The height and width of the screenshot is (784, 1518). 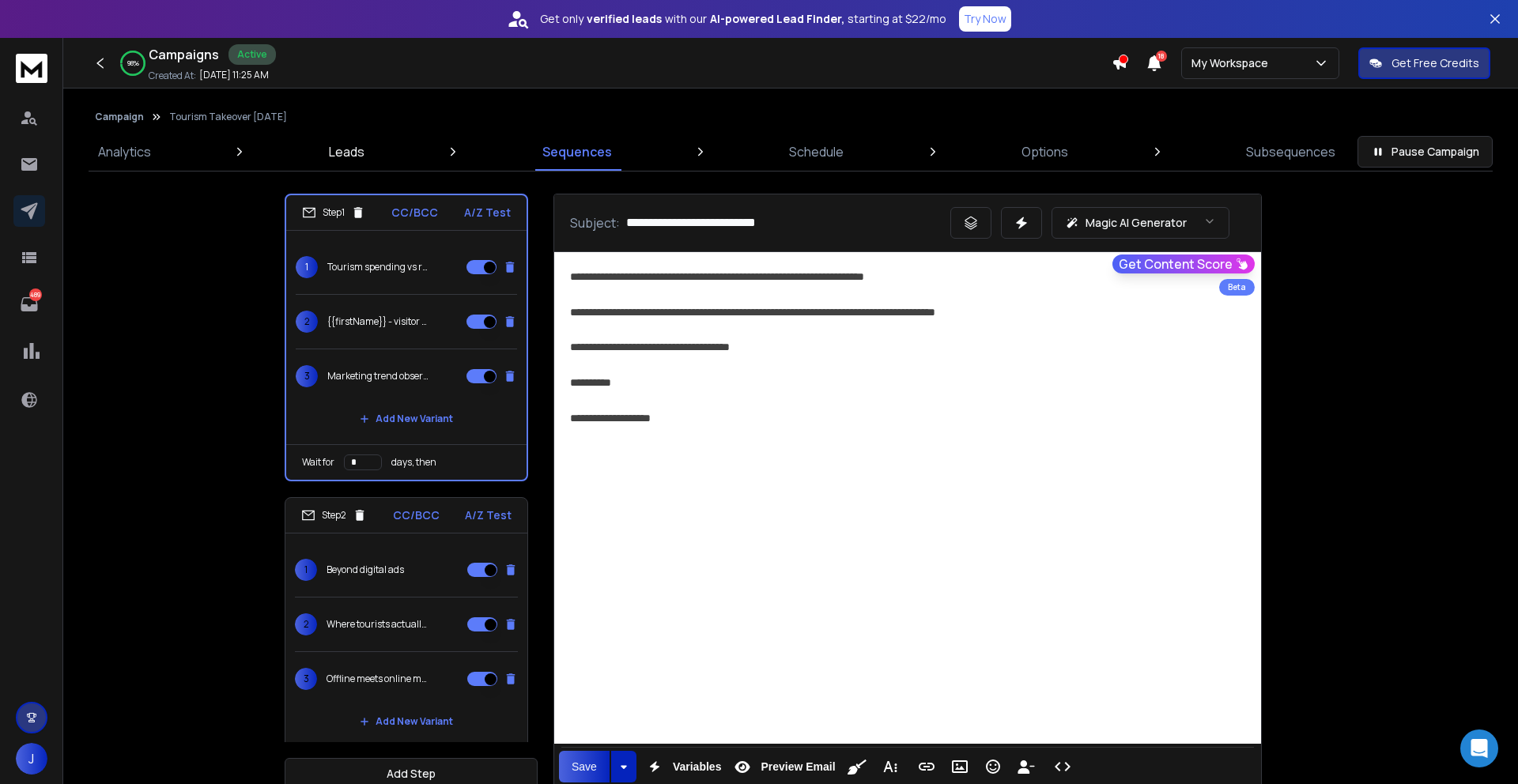 What do you see at coordinates (31, 759) in the screenshot?
I see `span: J` at bounding box center [31, 759].